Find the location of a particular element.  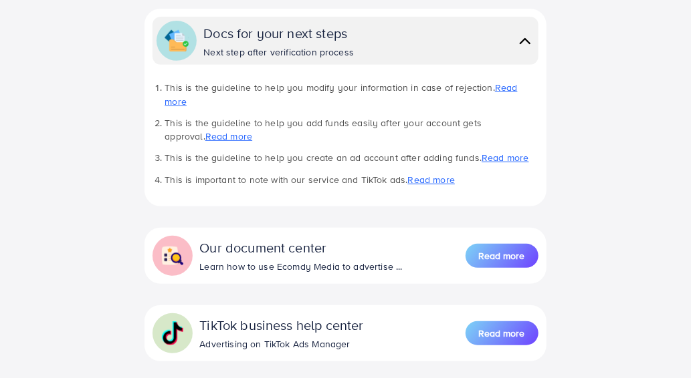

li: This is the guideline to help you modify your information in case of rejection. is located at coordinates (351, 94).